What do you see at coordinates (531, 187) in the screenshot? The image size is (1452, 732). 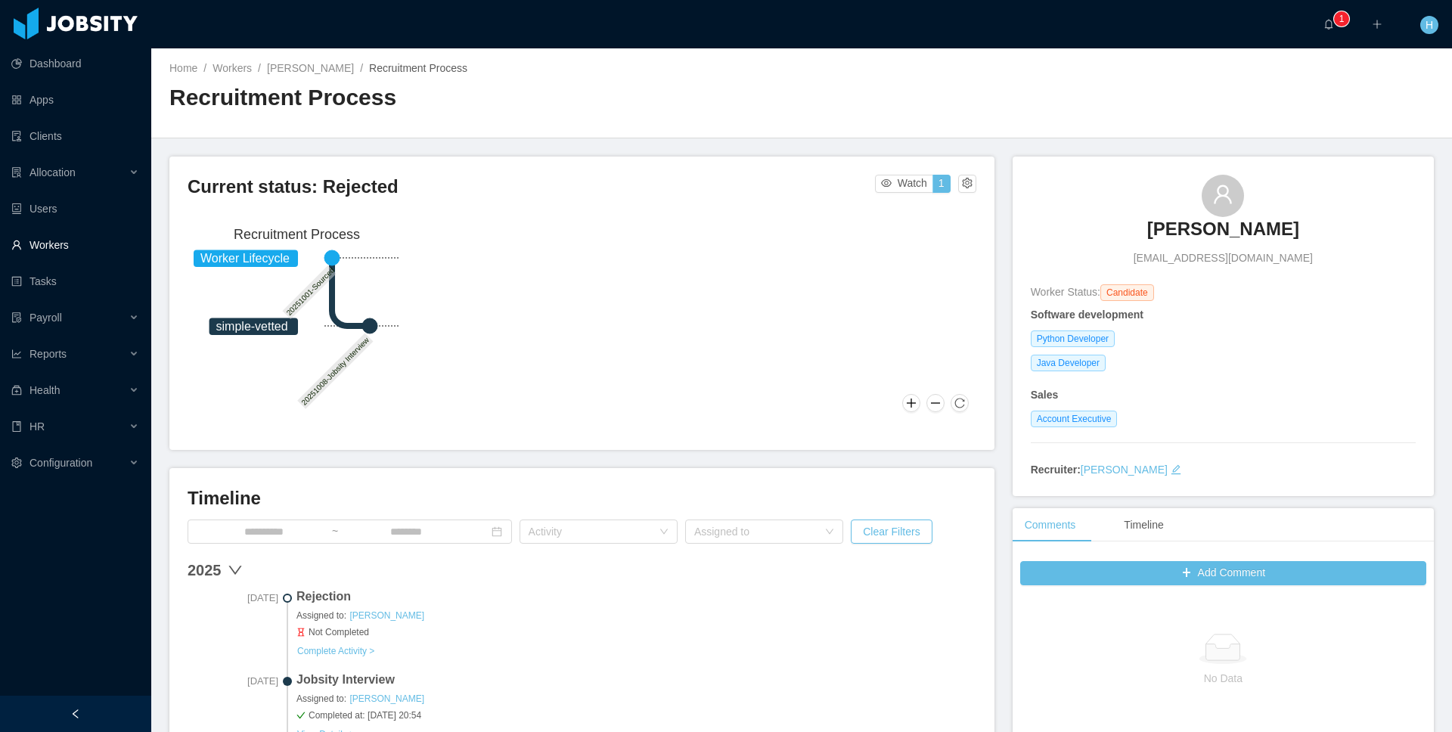 I see `h3: Current status: Rejected` at bounding box center [531, 187].